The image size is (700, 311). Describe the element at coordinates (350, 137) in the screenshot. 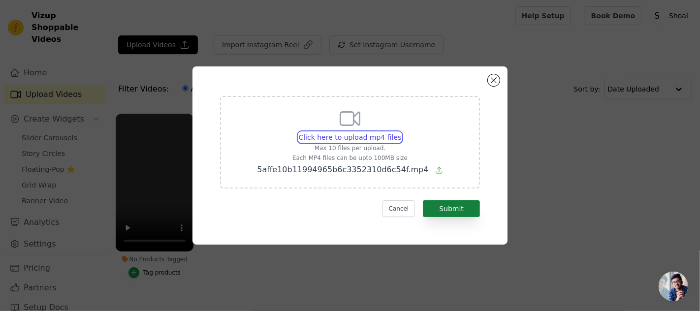

I see `span: Click here to upload mp4 files` at that location.